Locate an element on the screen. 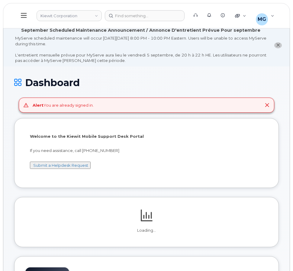 Image resolution: width=293 pixels, height=271 pixels. h1: Dashboard is located at coordinates (147, 82).